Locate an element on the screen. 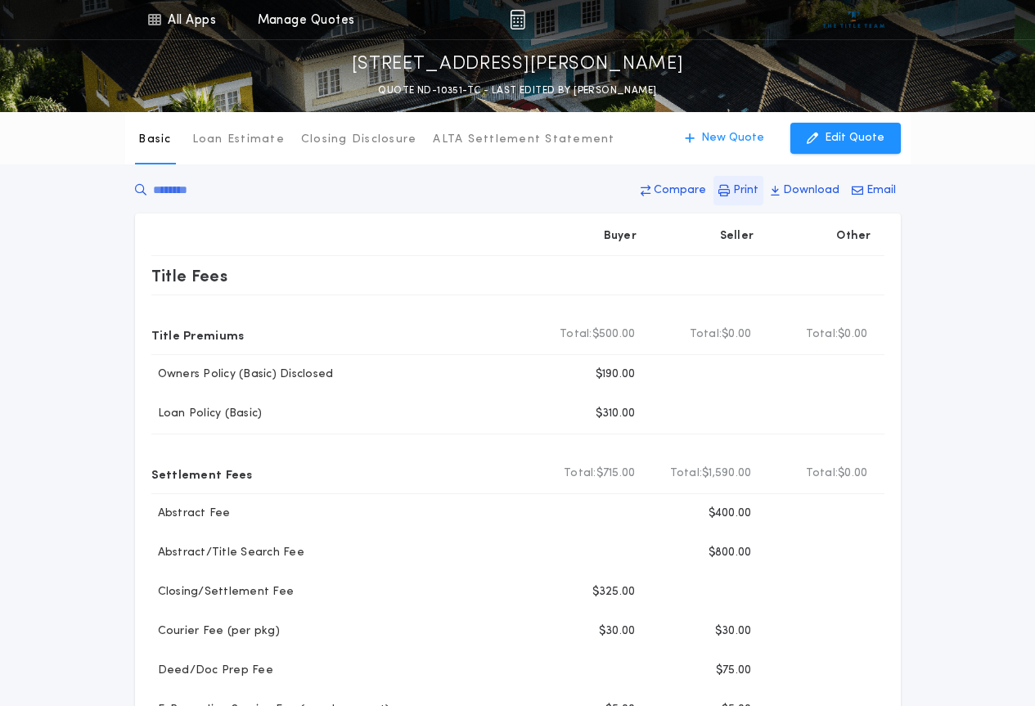 Image resolution: width=1035 pixels, height=706 pixels. p: Basic is located at coordinates (155, 140).